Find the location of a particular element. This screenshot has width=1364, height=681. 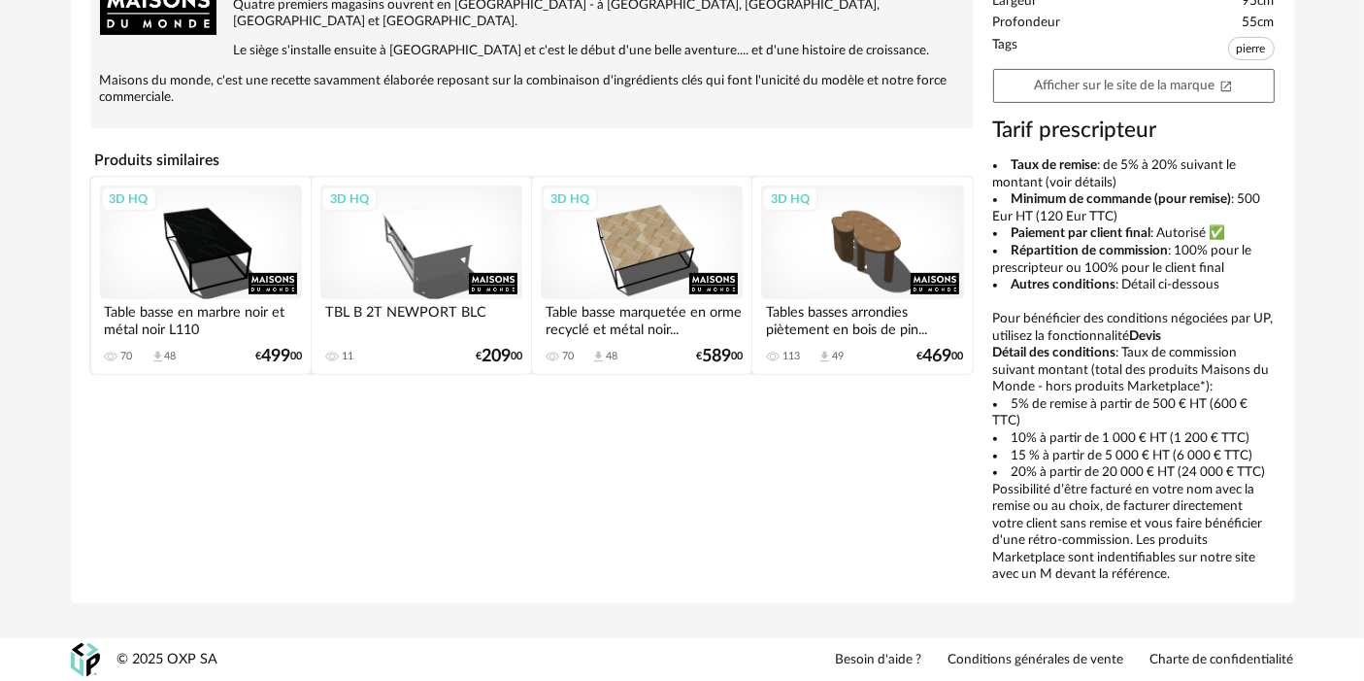

li: : de 5% à 20% suivant le montant (voir détails) is located at coordinates (1134, 174).